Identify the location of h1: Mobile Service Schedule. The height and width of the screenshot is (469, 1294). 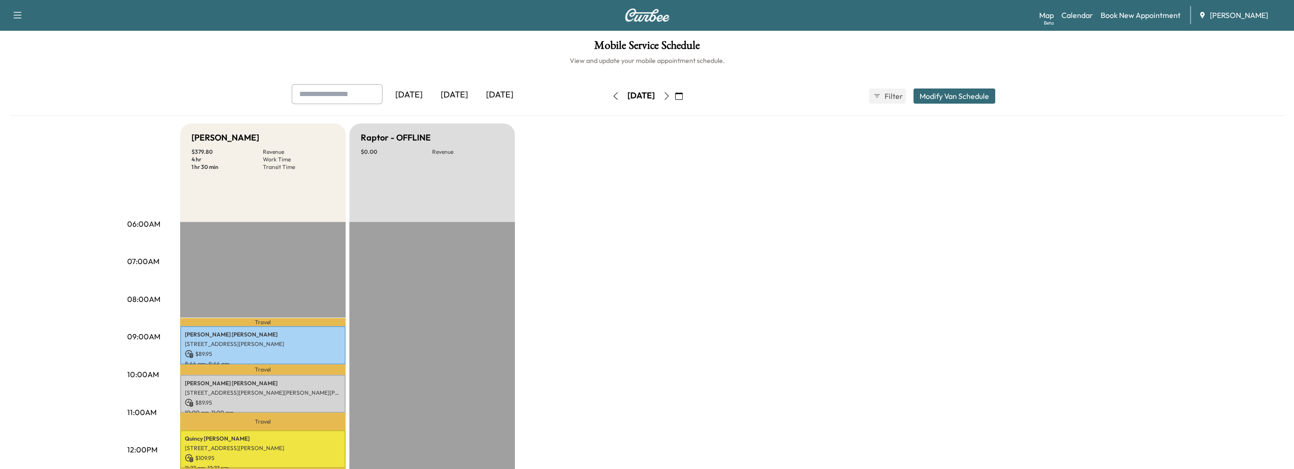
(647, 48).